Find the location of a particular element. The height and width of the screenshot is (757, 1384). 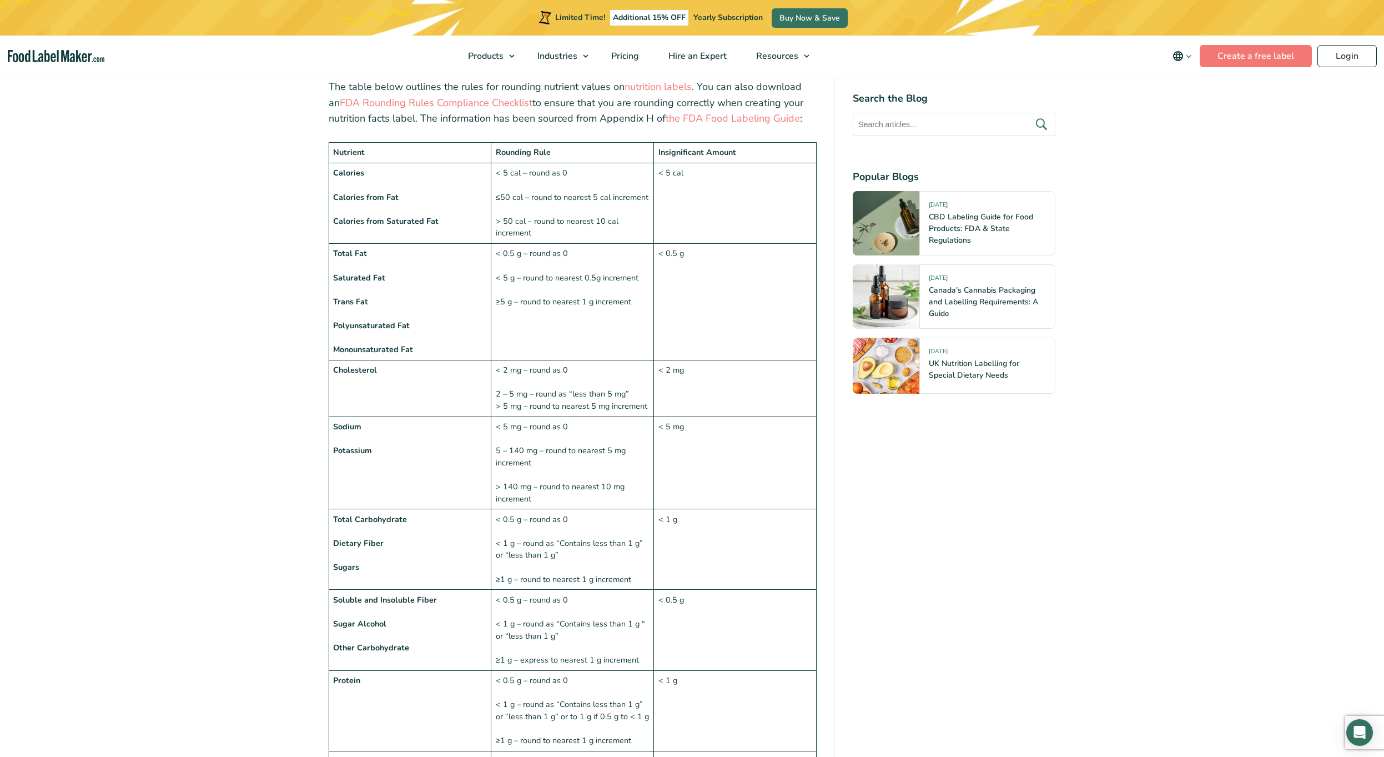

span: Industries is located at coordinates (556, 56).